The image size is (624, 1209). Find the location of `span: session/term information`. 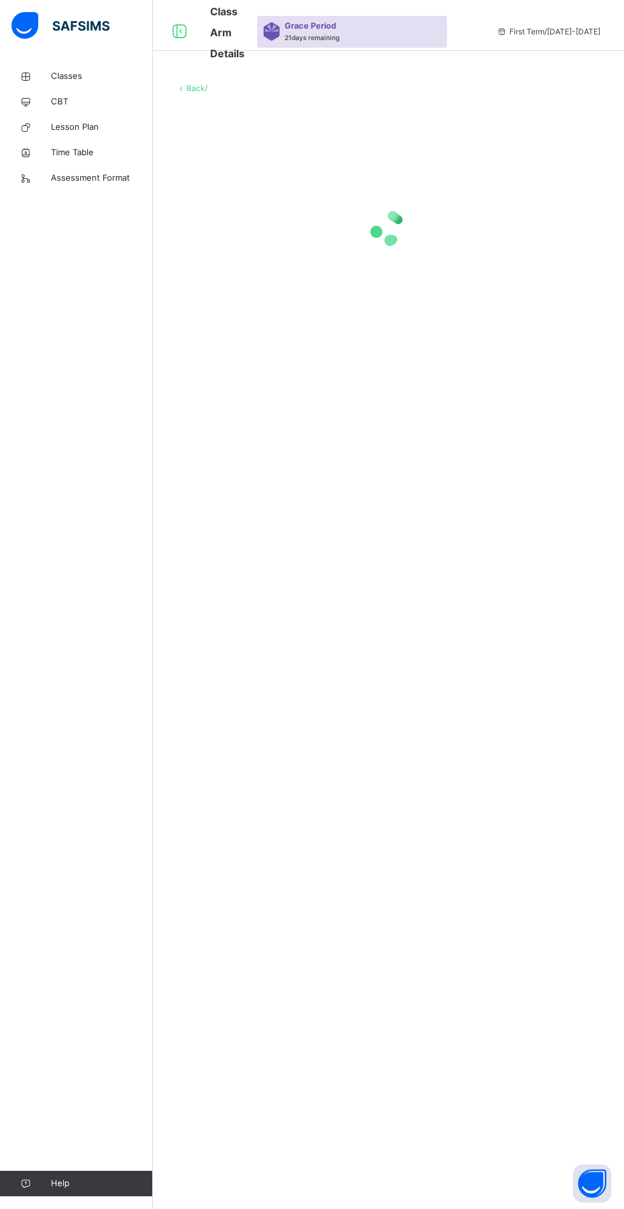

span: session/term information is located at coordinates (548, 32).